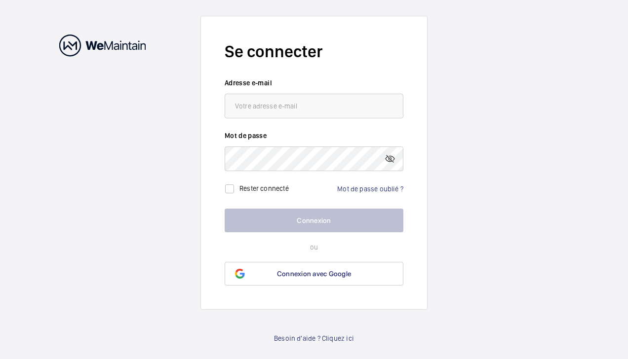 The width and height of the screenshot is (628, 359). What do you see at coordinates (314, 221) in the screenshot?
I see `button: Connexion` at bounding box center [314, 221].